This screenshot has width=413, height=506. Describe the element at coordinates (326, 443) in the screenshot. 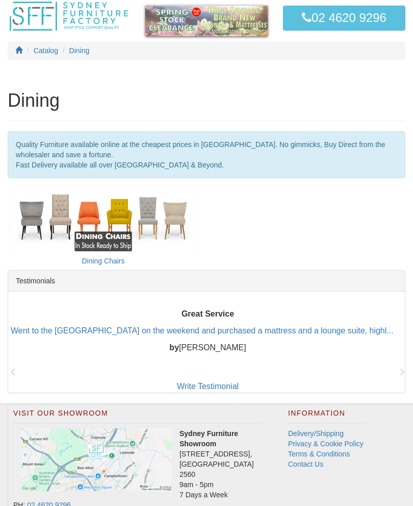

I see `a: Privacy & Cookie Policy` at that location.